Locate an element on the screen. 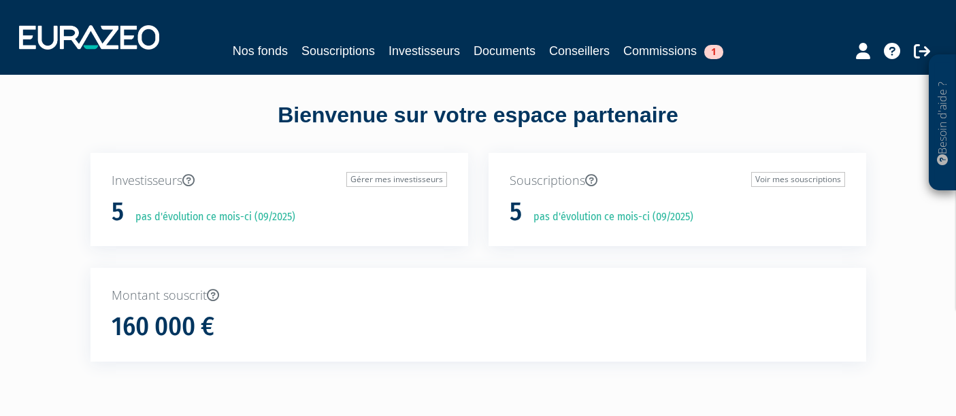 This screenshot has height=416, width=956. p: Souscriptions is located at coordinates (677, 181).